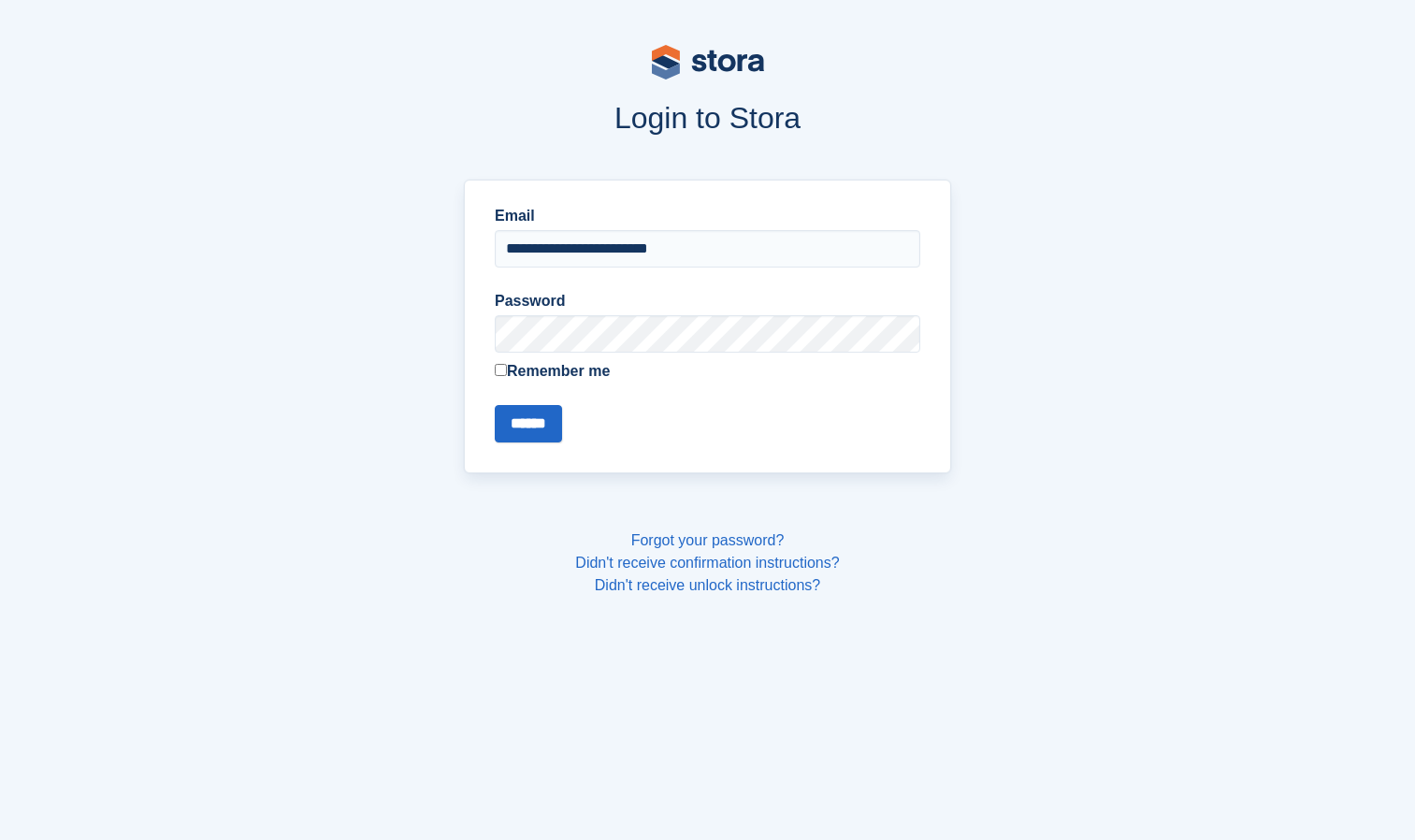  Describe the element at coordinates (500, 370) in the screenshot. I see `input: Remember me` at that location.